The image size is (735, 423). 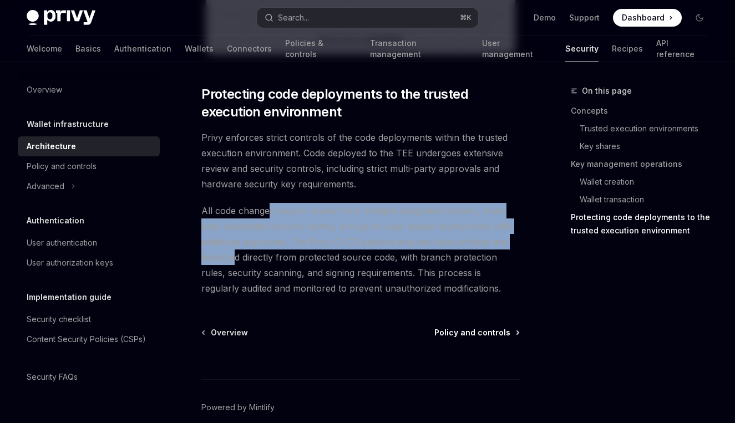 What do you see at coordinates (229, 333) in the screenshot?
I see `span: Overview` at bounding box center [229, 333].